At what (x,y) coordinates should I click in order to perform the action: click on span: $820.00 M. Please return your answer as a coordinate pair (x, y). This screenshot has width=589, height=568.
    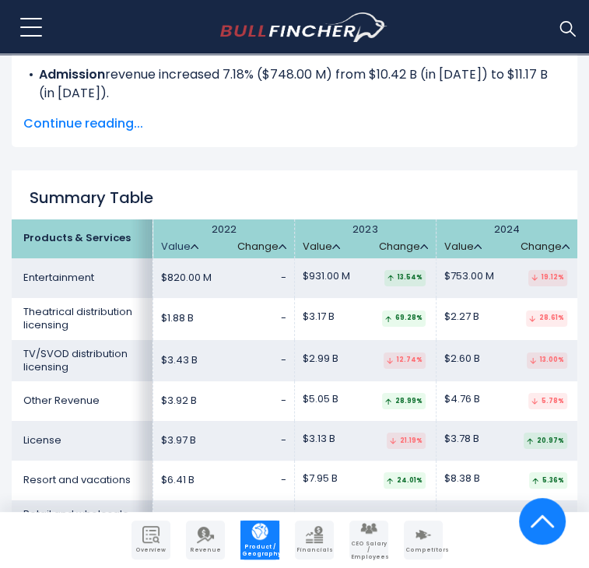
    Looking at the image, I should click on (186, 278).